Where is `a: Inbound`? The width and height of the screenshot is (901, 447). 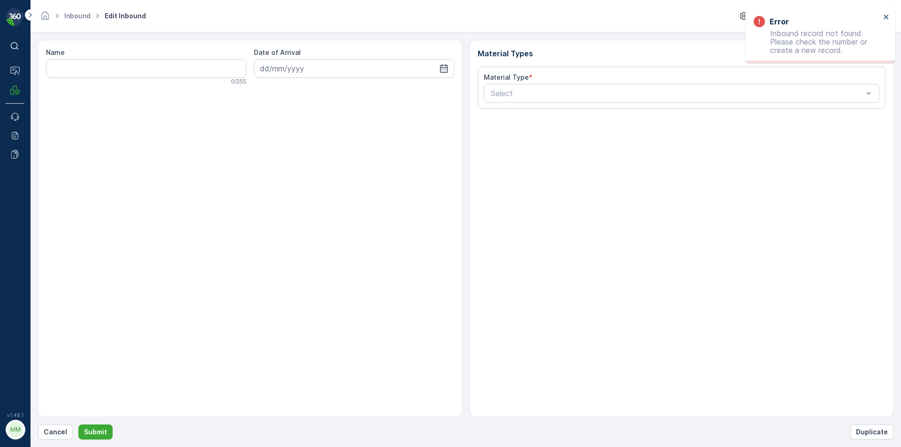 a: Inbound is located at coordinates (77, 15).